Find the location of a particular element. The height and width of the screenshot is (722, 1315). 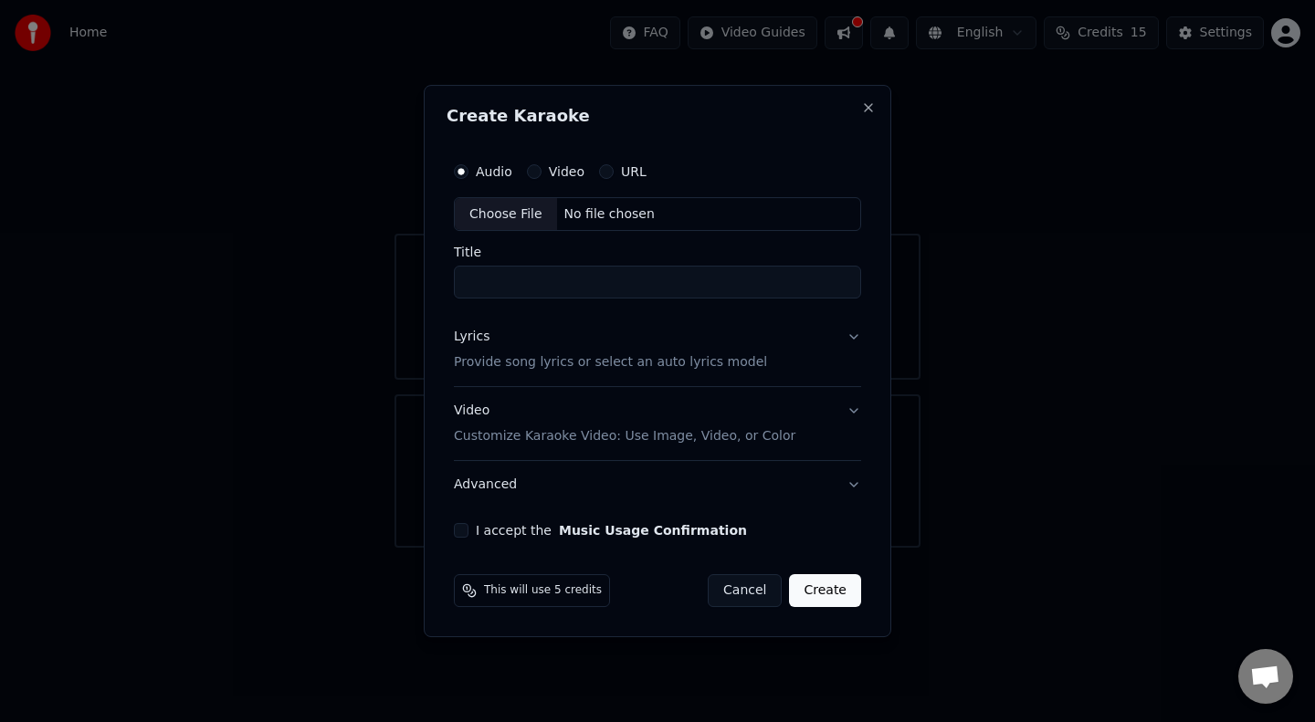

label: Title is located at coordinates (657, 253).